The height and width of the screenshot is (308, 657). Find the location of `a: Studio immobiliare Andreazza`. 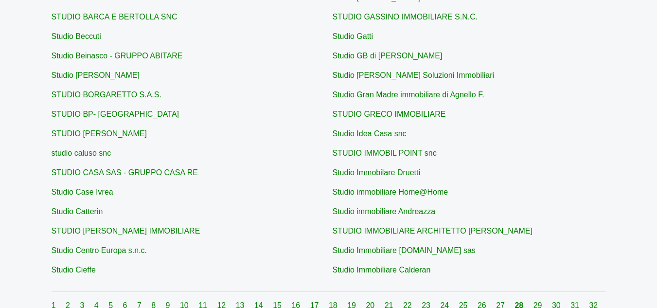

a: Studio immobiliare Andreazza is located at coordinates (384, 211).